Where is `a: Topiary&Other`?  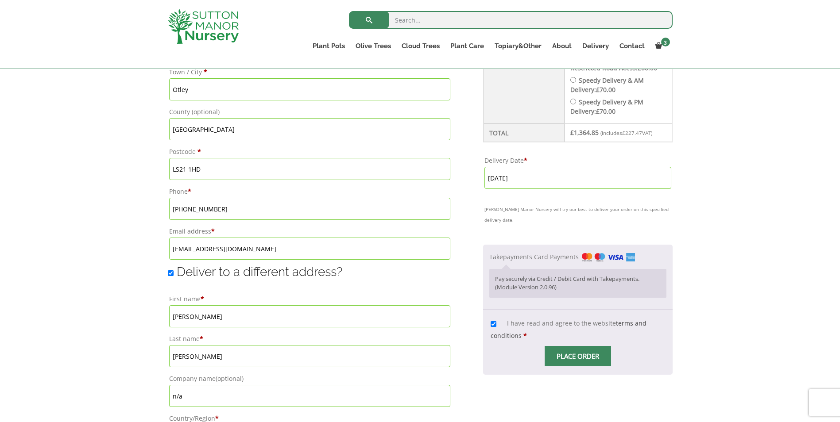
a: Topiary&Other is located at coordinates (518, 46).